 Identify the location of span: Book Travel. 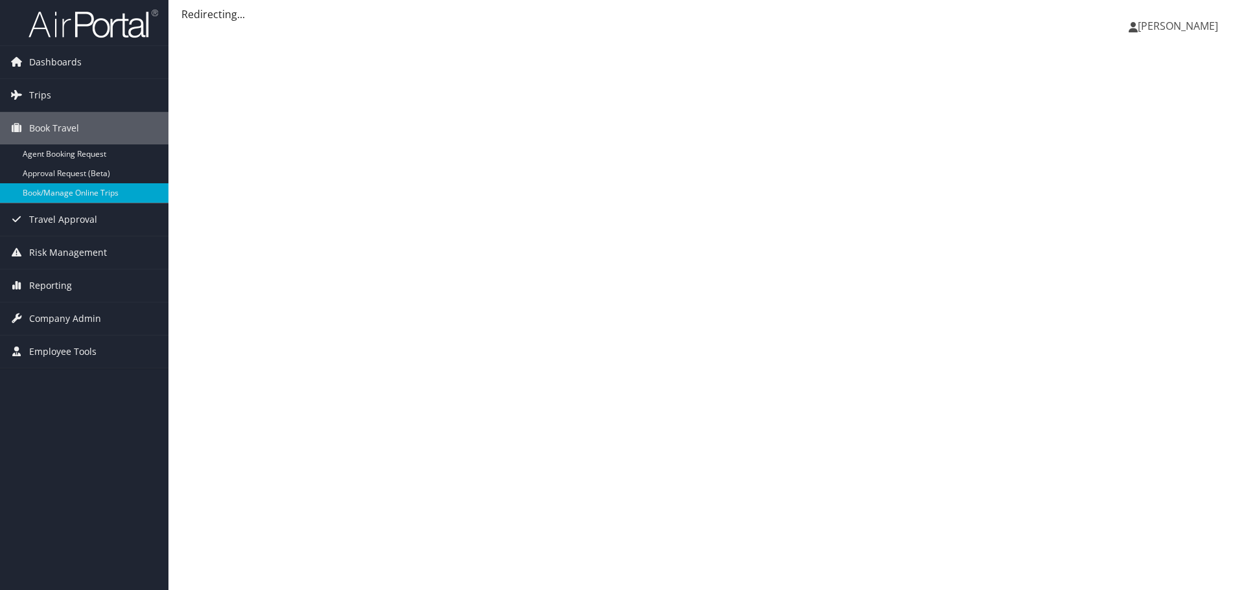
(54, 128).